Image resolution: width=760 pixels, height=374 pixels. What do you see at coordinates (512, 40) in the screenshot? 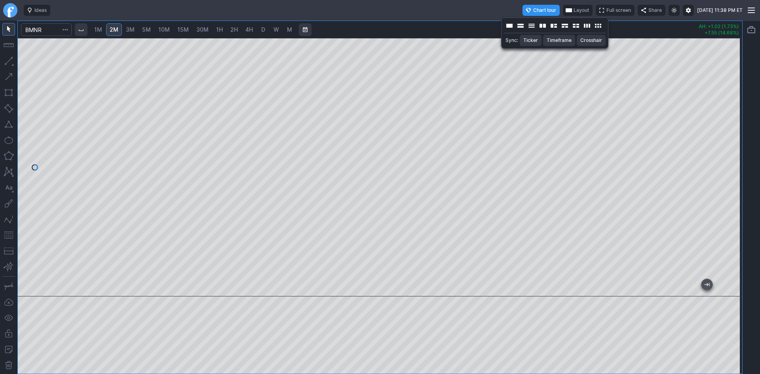
I see `p: Sync:` at bounding box center [512, 40].